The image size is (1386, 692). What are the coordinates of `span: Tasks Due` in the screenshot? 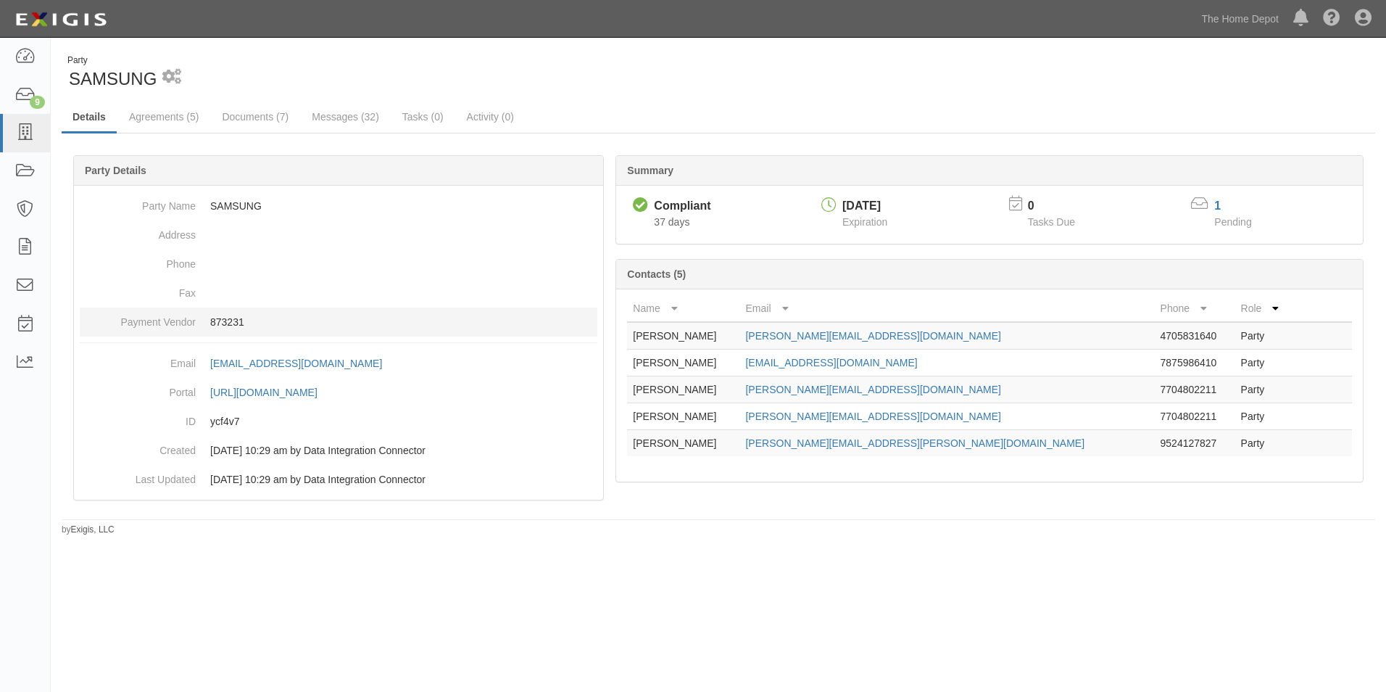 It's located at (1051, 222).